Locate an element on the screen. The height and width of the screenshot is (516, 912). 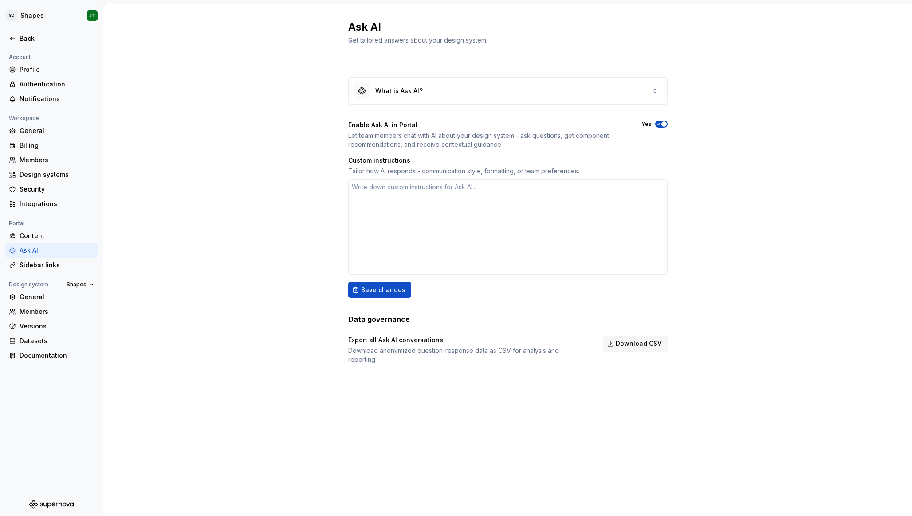
div: Let team members chat with AI about your design system - ask questions, get component recommendat... is located at coordinates (486, 140).